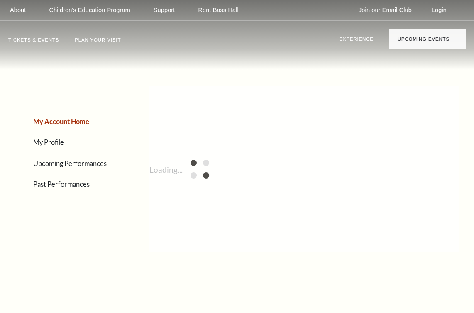 The width and height of the screenshot is (474, 313). Describe the element at coordinates (49, 142) in the screenshot. I see `a: My Profile` at that location.